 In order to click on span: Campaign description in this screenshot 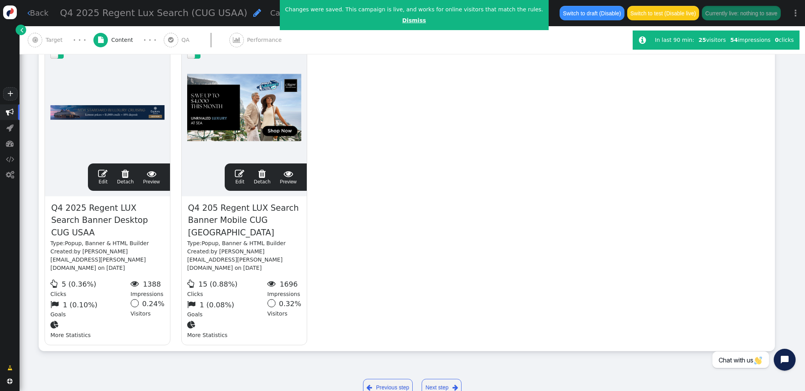, I will do `click(312, 13)`.